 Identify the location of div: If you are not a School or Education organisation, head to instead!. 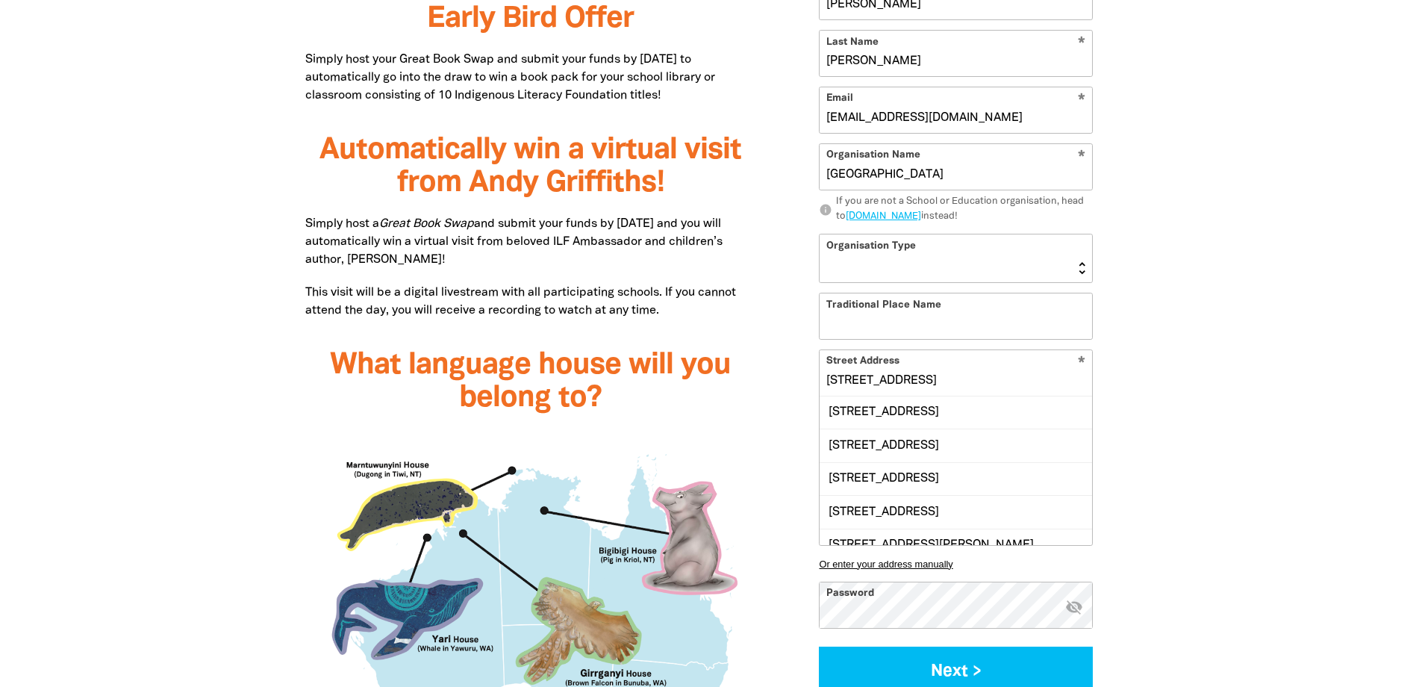
(964, 209).